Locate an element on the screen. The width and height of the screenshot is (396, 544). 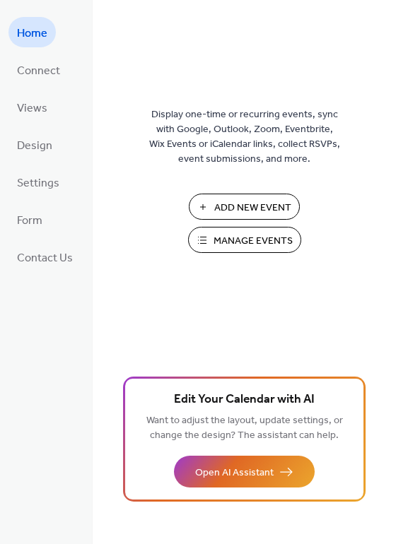
span: Contact Us is located at coordinates (44, 258).